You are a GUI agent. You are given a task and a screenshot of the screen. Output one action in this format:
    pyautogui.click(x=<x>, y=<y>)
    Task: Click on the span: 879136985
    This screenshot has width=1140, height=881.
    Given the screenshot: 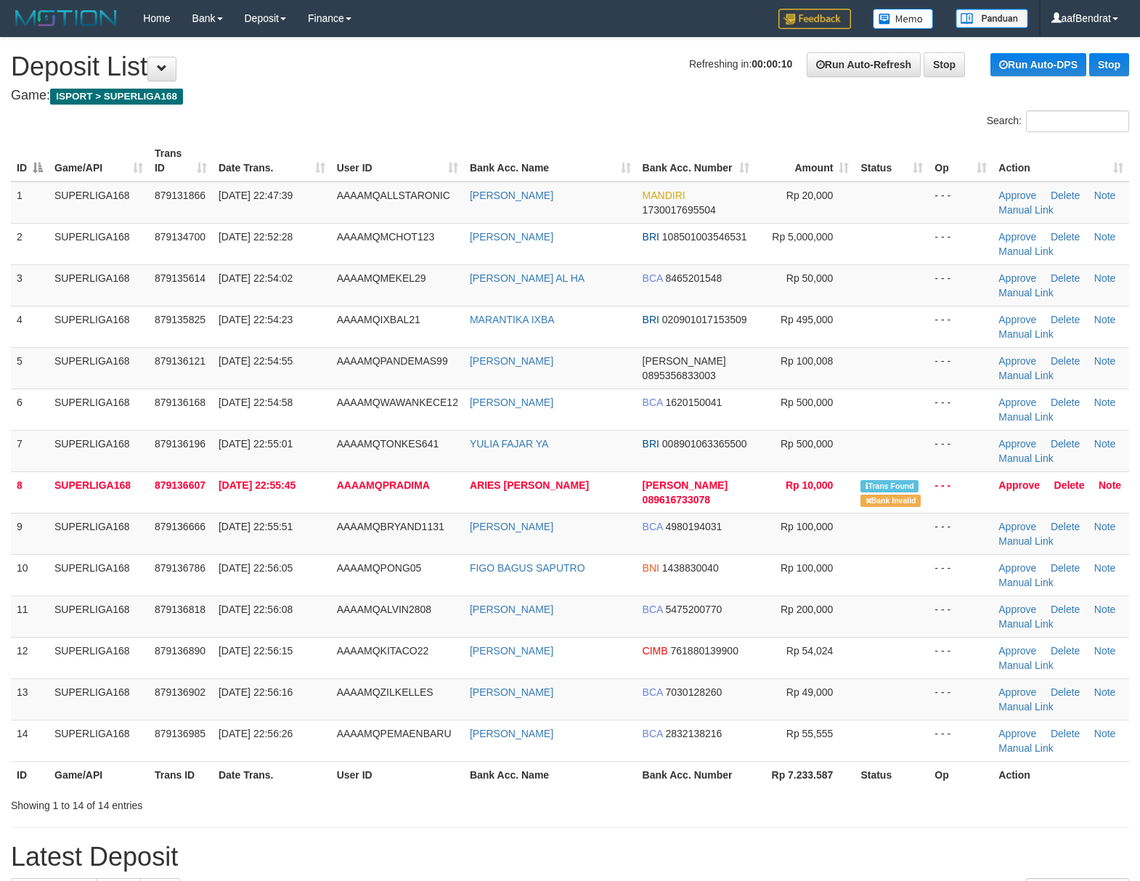 What is the action you would take?
    pyautogui.click(x=180, y=733)
    